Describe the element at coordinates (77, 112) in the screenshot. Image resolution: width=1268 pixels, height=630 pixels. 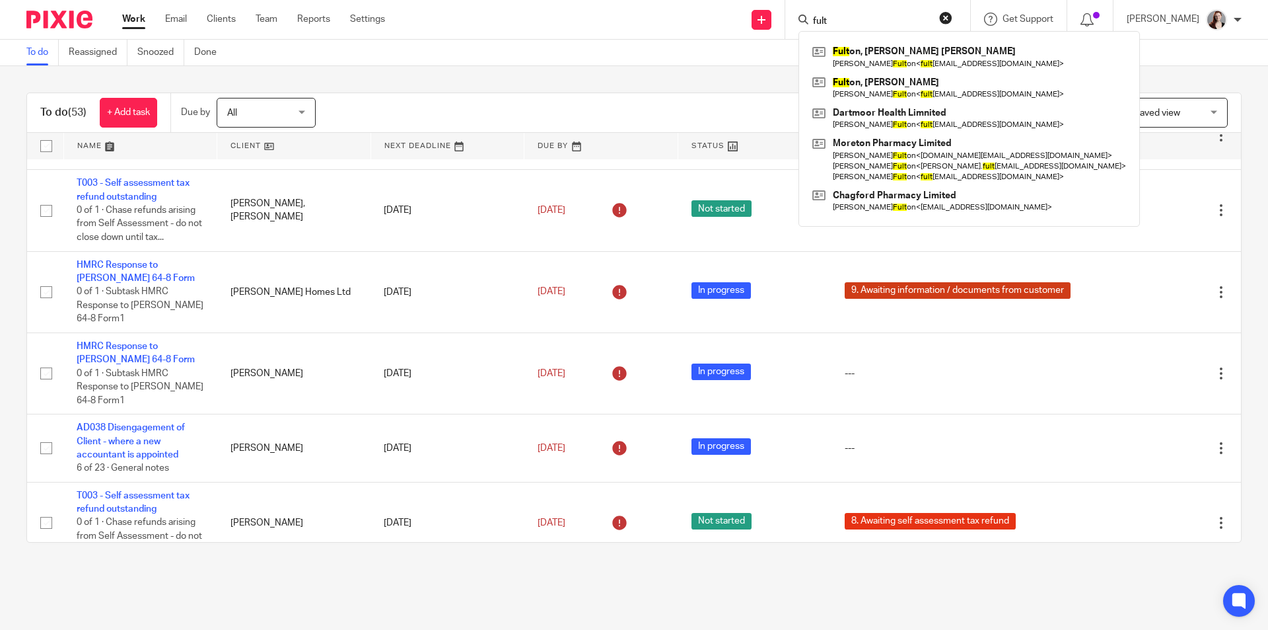
I see `span: (53)` at that location.